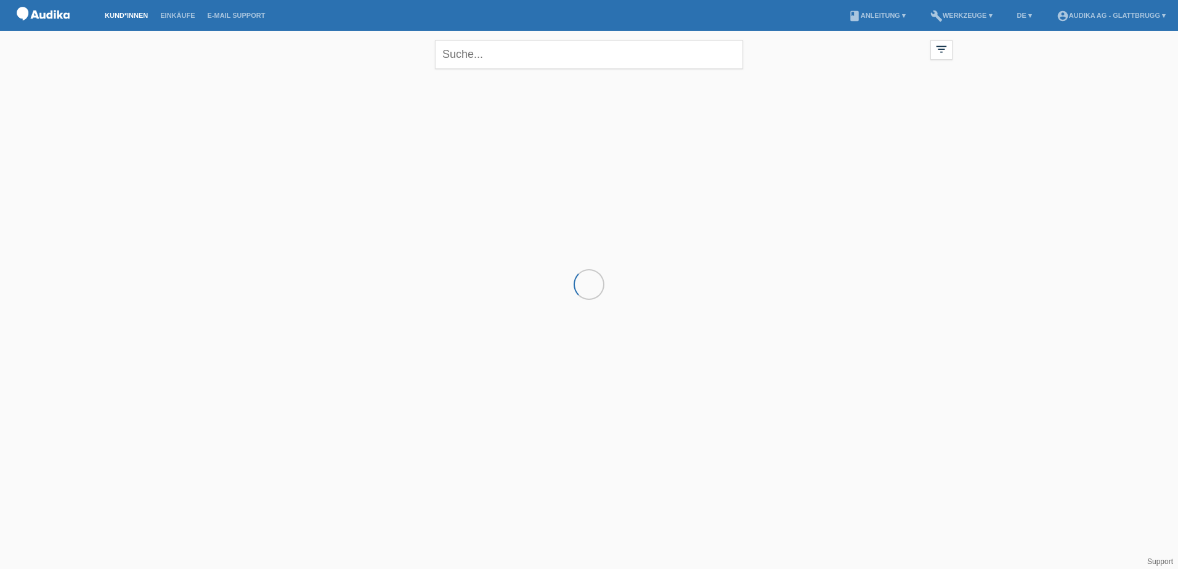 The height and width of the screenshot is (569, 1178). Describe the element at coordinates (961, 15) in the screenshot. I see `a: buildWerkzeuge ▾` at that location.